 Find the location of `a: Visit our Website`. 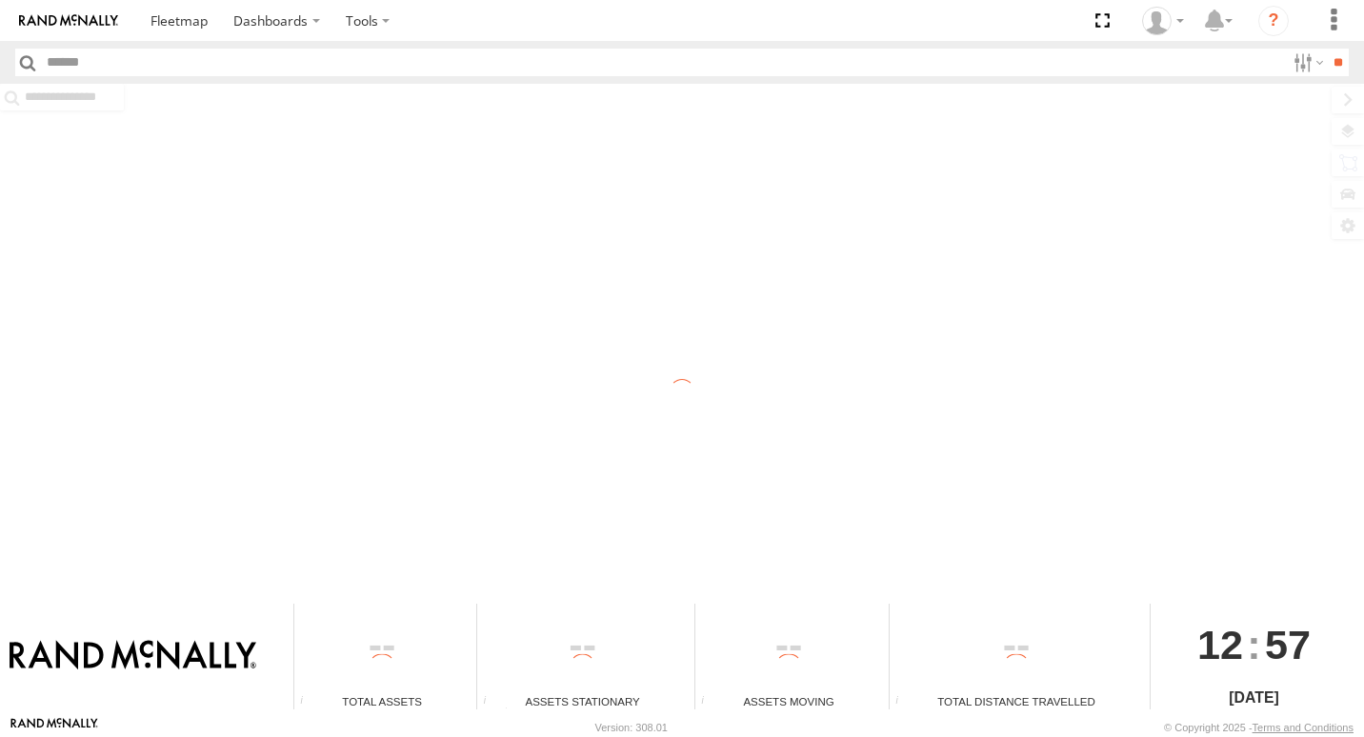

a: Visit our Website is located at coordinates (54, 728).